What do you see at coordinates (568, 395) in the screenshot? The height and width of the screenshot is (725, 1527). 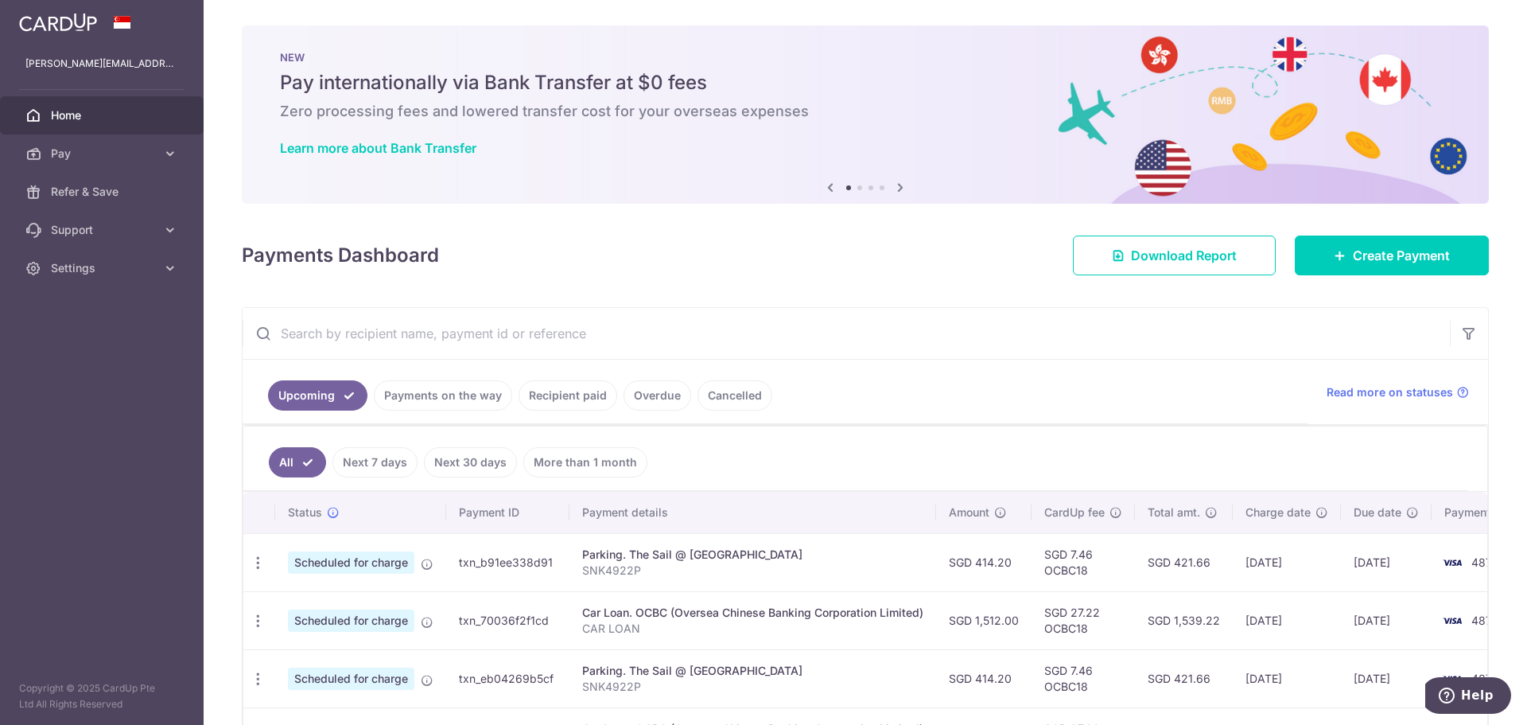 I see `a: Recipient paid` at bounding box center [568, 395].